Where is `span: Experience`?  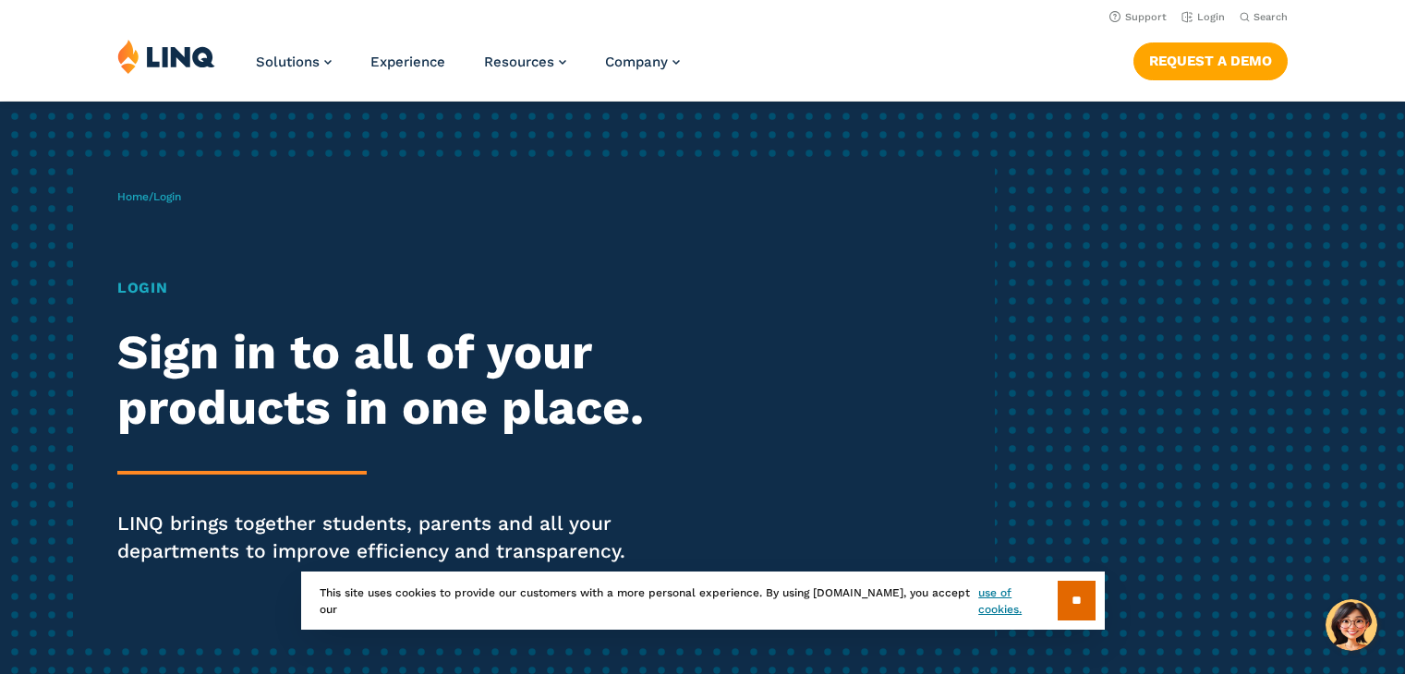 span: Experience is located at coordinates (407, 62).